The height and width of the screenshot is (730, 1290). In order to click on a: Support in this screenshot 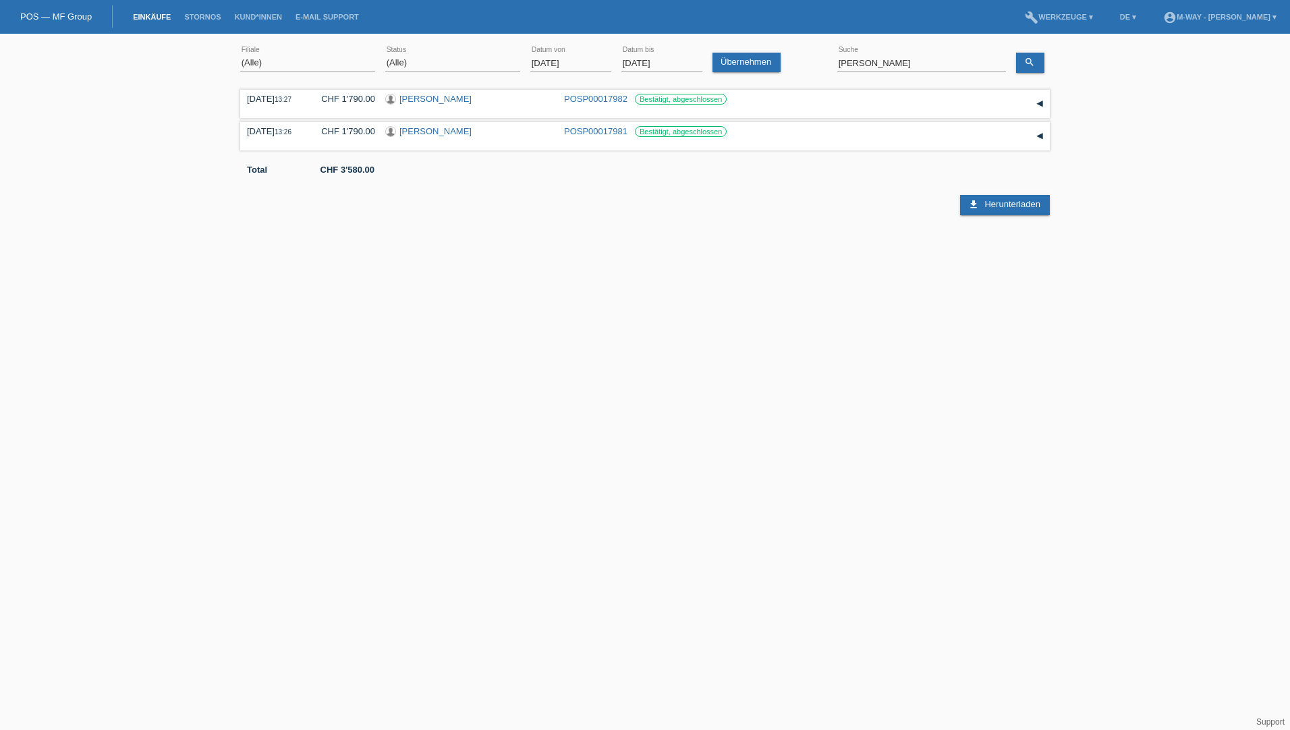, I will do `click(1271, 722)`.